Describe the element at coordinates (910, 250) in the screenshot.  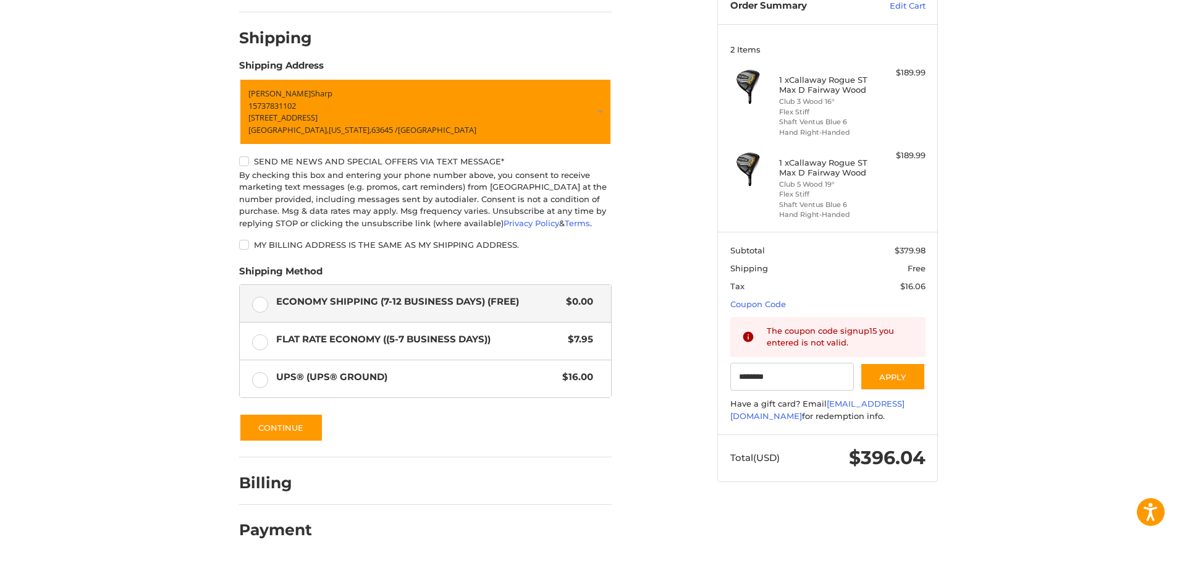
I see `span: $379.98` at that location.